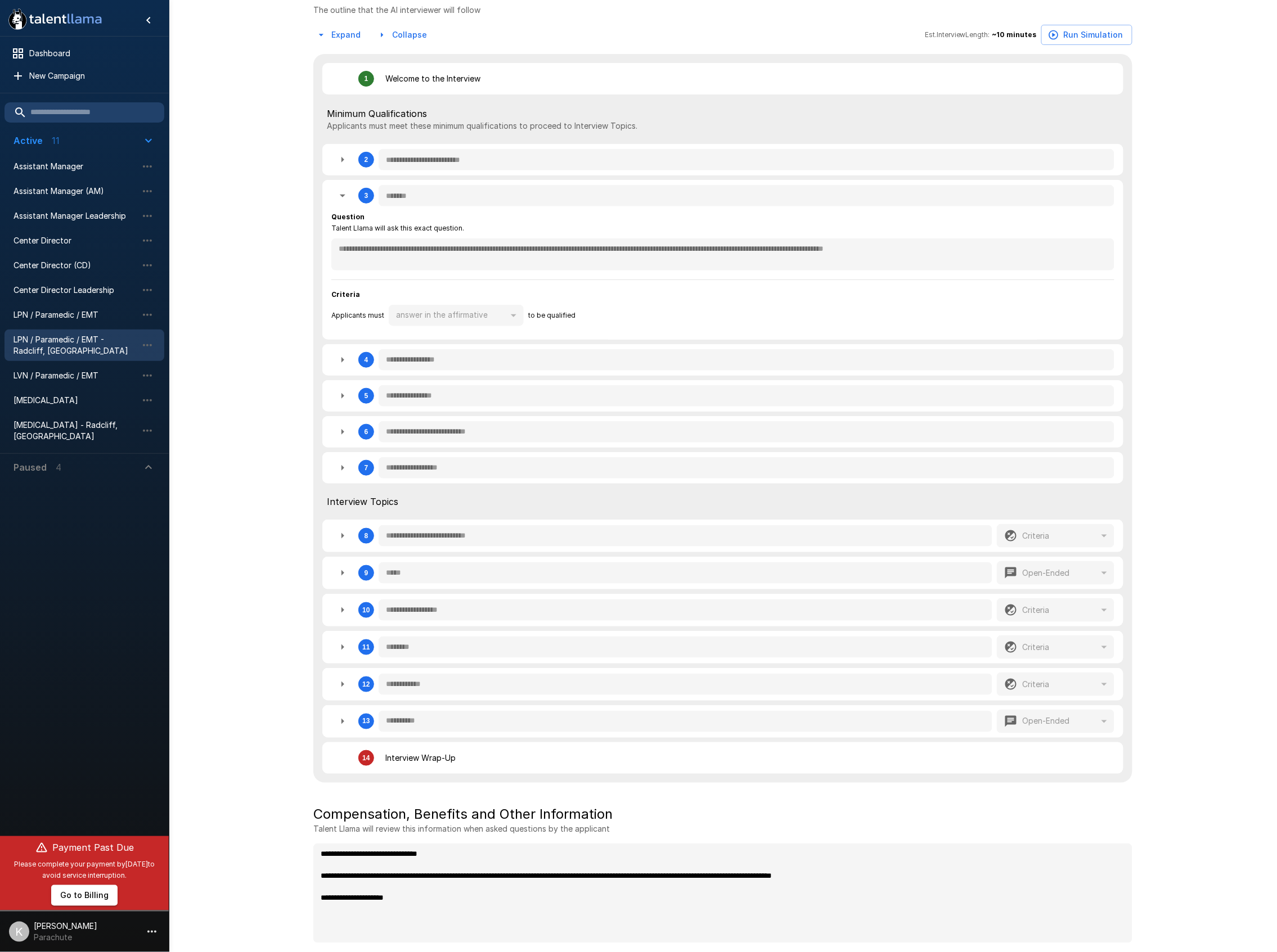 Image resolution: width=1277 pixels, height=952 pixels. What do you see at coordinates (722, 814) in the screenshot?
I see `h5: Compensation, Benefits and Other Information` at bounding box center [722, 814].